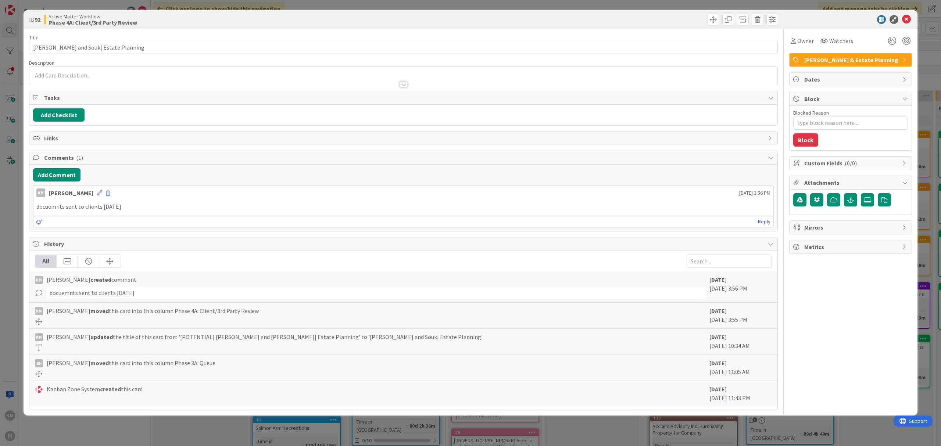 The width and height of the screenshot is (941, 446). I want to click on input: type card name here..., so click(403, 47).